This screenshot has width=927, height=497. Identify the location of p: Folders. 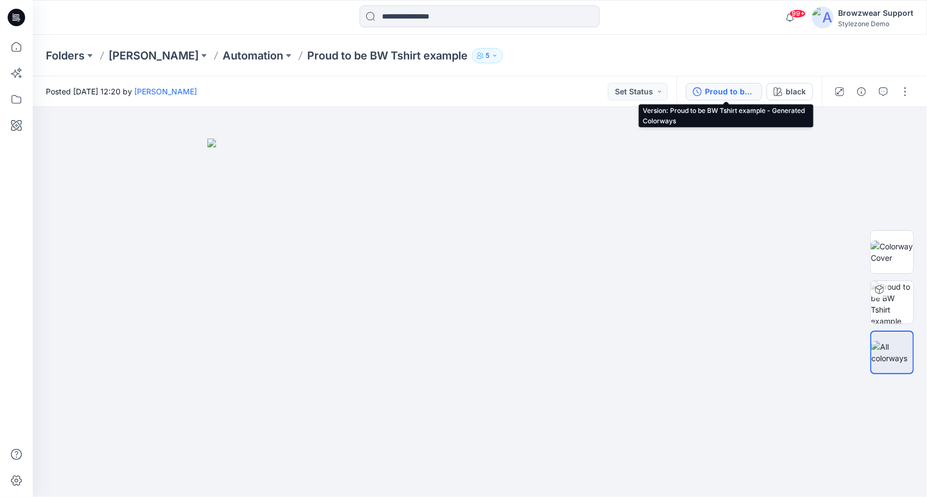
(65, 56).